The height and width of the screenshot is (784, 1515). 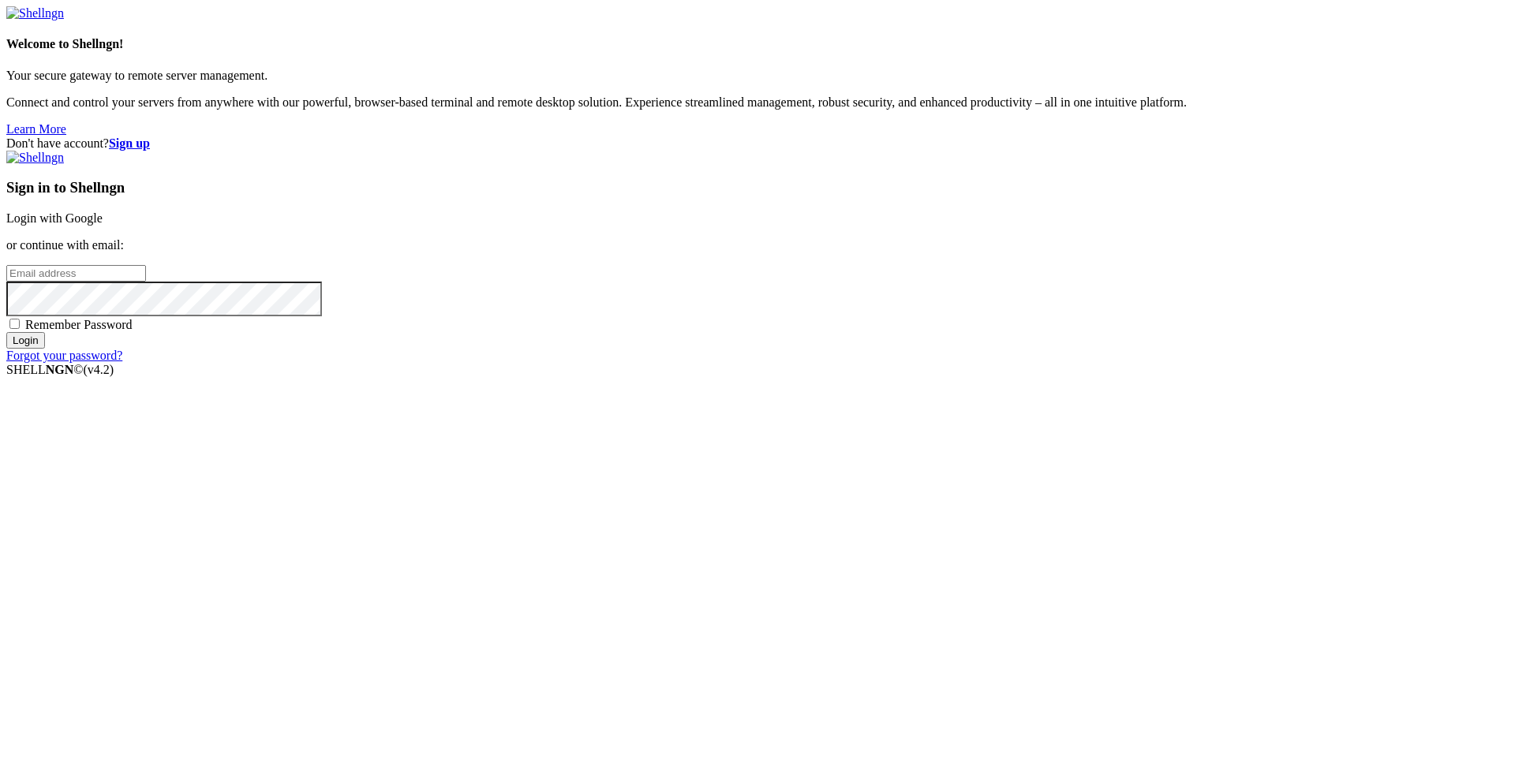 What do you see at coordinates (99, 370) in the screenshot?
I see `span: 4.2.0` at bounding box center [99, 370].